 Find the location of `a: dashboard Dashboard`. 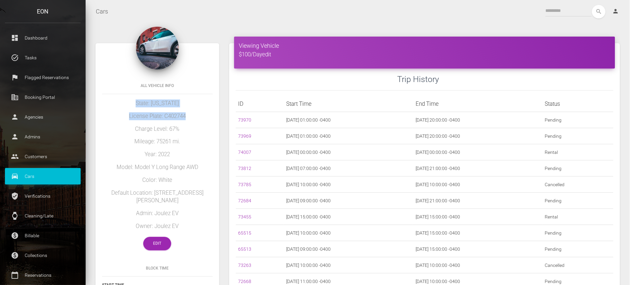

a: dashboard Dashboard is located at coordinates (43, 38).